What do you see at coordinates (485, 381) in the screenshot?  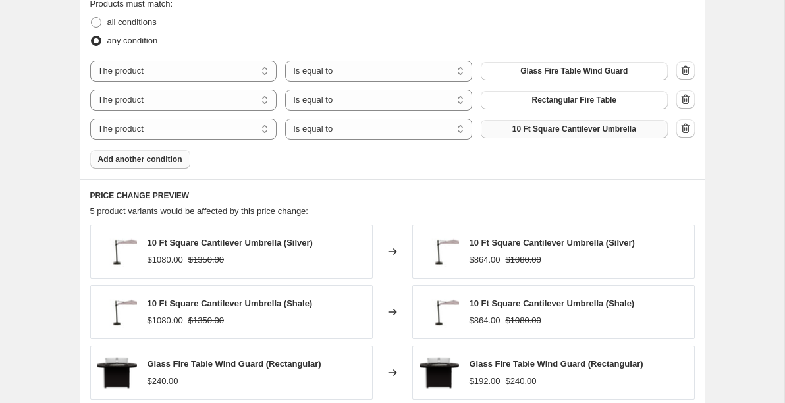 I see `div: $192.00` at bounding box center [485, 381].